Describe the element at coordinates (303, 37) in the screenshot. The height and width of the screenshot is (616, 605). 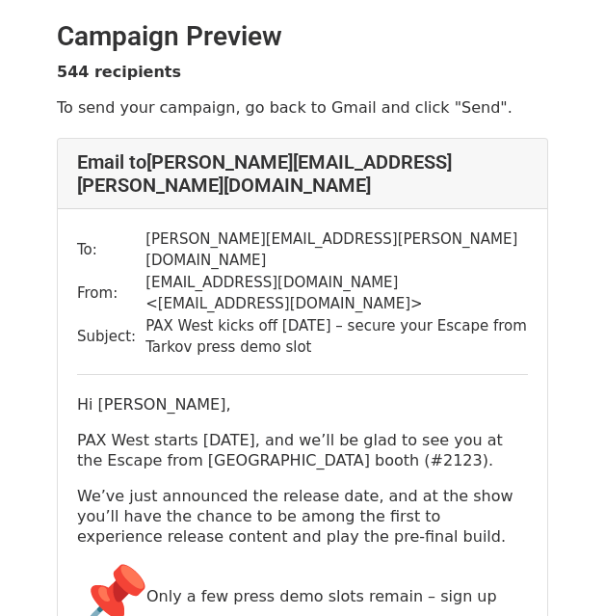
I see `h2: Campaign Preview` at that location.